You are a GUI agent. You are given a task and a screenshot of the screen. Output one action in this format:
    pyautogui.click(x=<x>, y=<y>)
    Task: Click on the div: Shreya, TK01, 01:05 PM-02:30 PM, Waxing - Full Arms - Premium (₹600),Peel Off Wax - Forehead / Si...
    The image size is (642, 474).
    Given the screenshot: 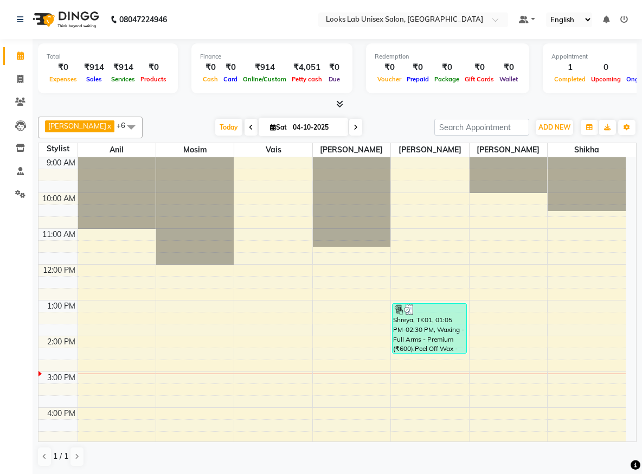 What is the action you would take?
    pyautogui.click(x=429, y=328)
    